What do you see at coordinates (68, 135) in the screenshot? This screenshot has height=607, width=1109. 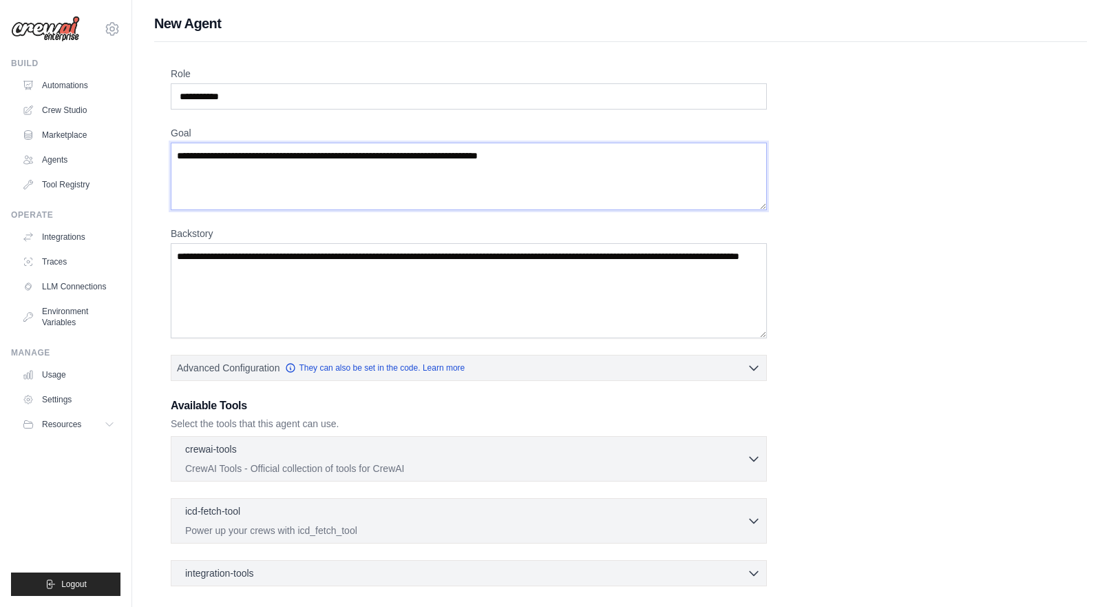 I see `a: Marketplace` at bounding box center [68, 135].